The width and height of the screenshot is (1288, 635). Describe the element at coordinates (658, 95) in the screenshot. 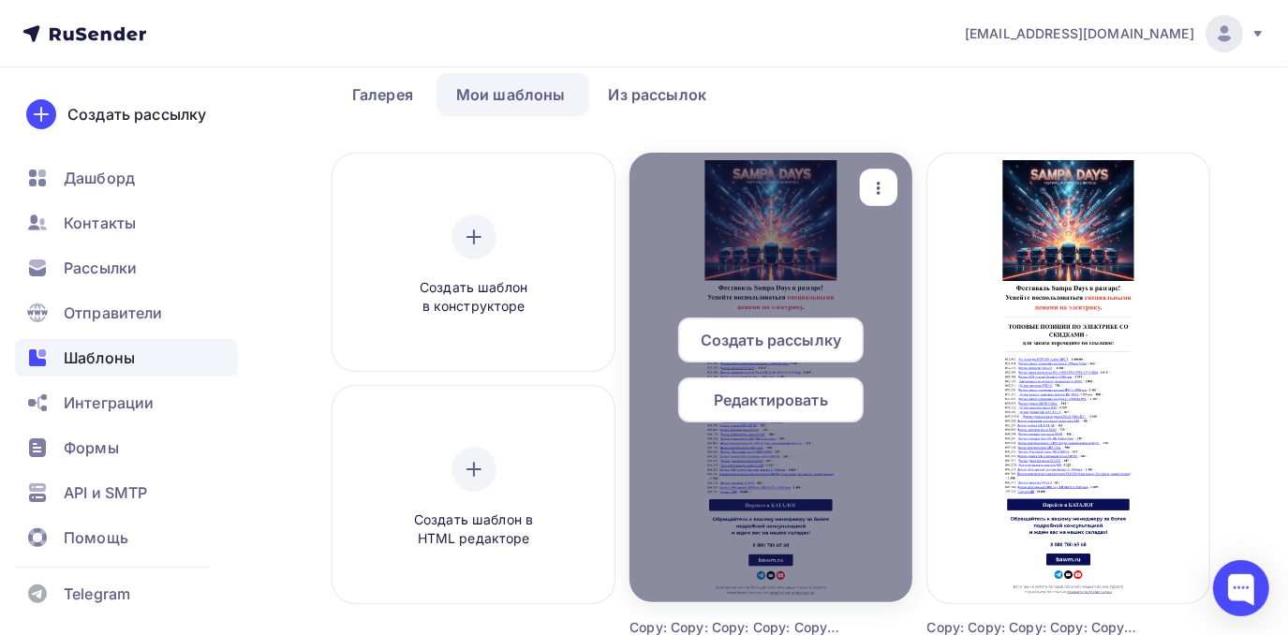

I see `a: Из рассылок` at that location.